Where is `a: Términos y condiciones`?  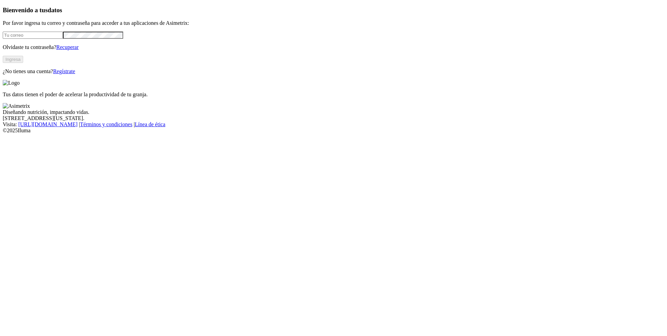 a: Términos y condiciones is located at coordinates (106, 124).